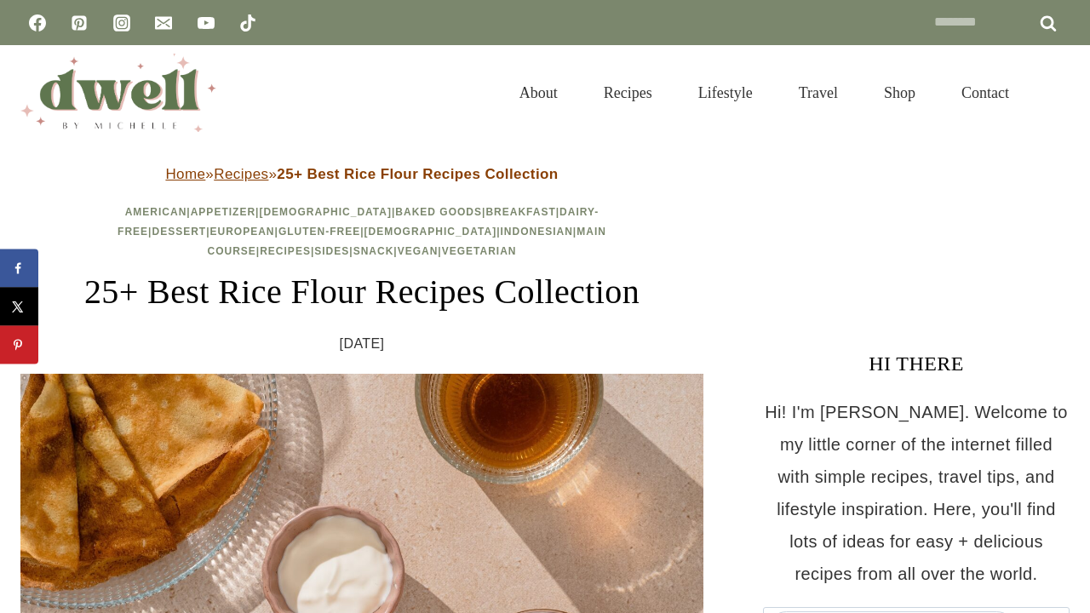 The image size is (1090, 613). Describe the element at coordinates (156, 212) in the screenshot. I see `a: American` at that location.